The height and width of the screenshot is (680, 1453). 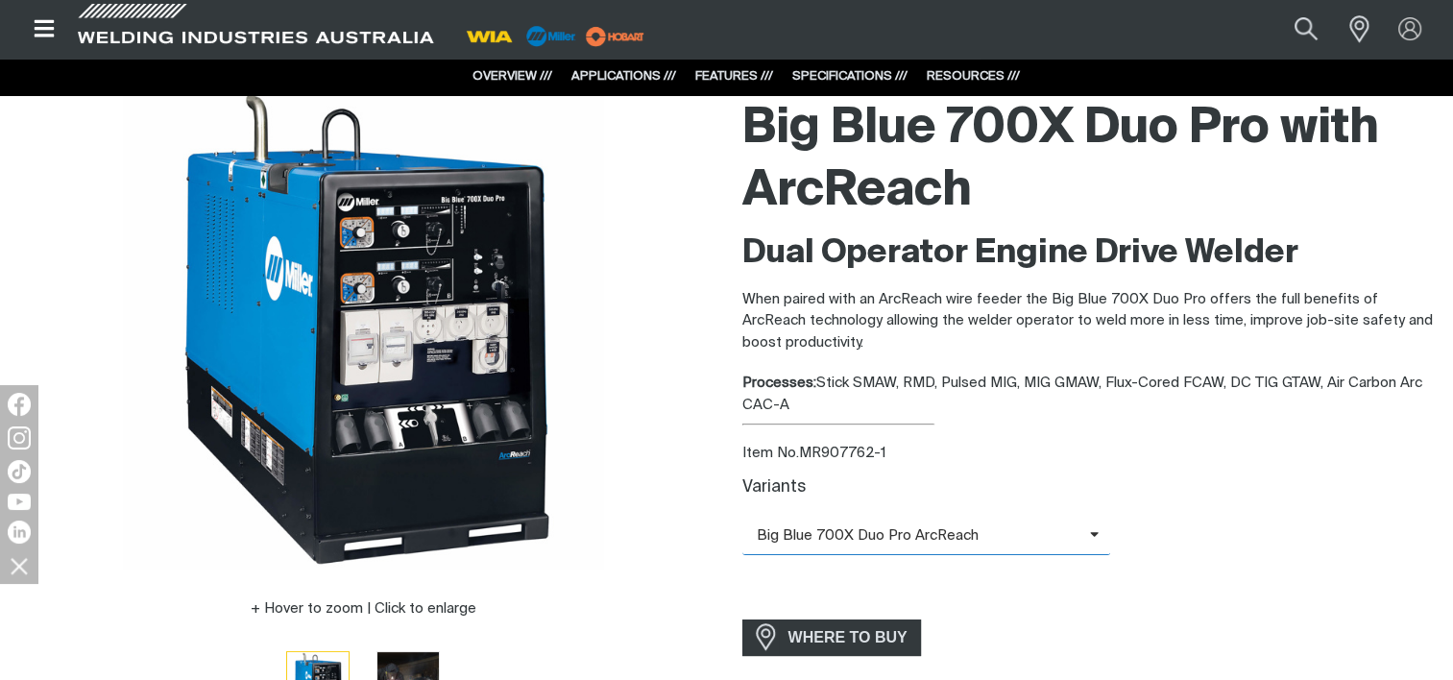 I want to click on a: miller, so click(x=615, y=36).